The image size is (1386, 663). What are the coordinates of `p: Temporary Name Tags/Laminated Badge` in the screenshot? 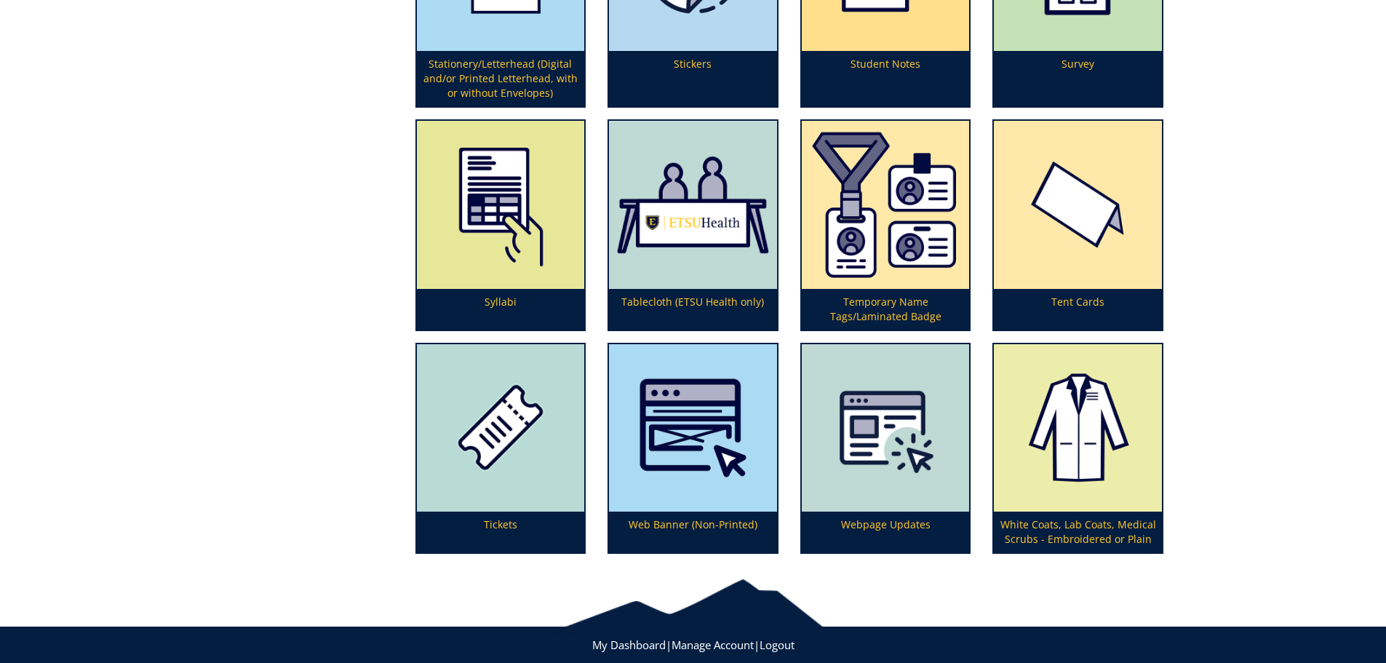 It's located at (886, 309).